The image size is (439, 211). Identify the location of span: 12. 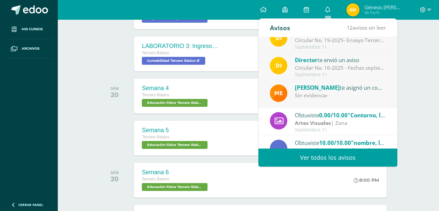
(349, 28).